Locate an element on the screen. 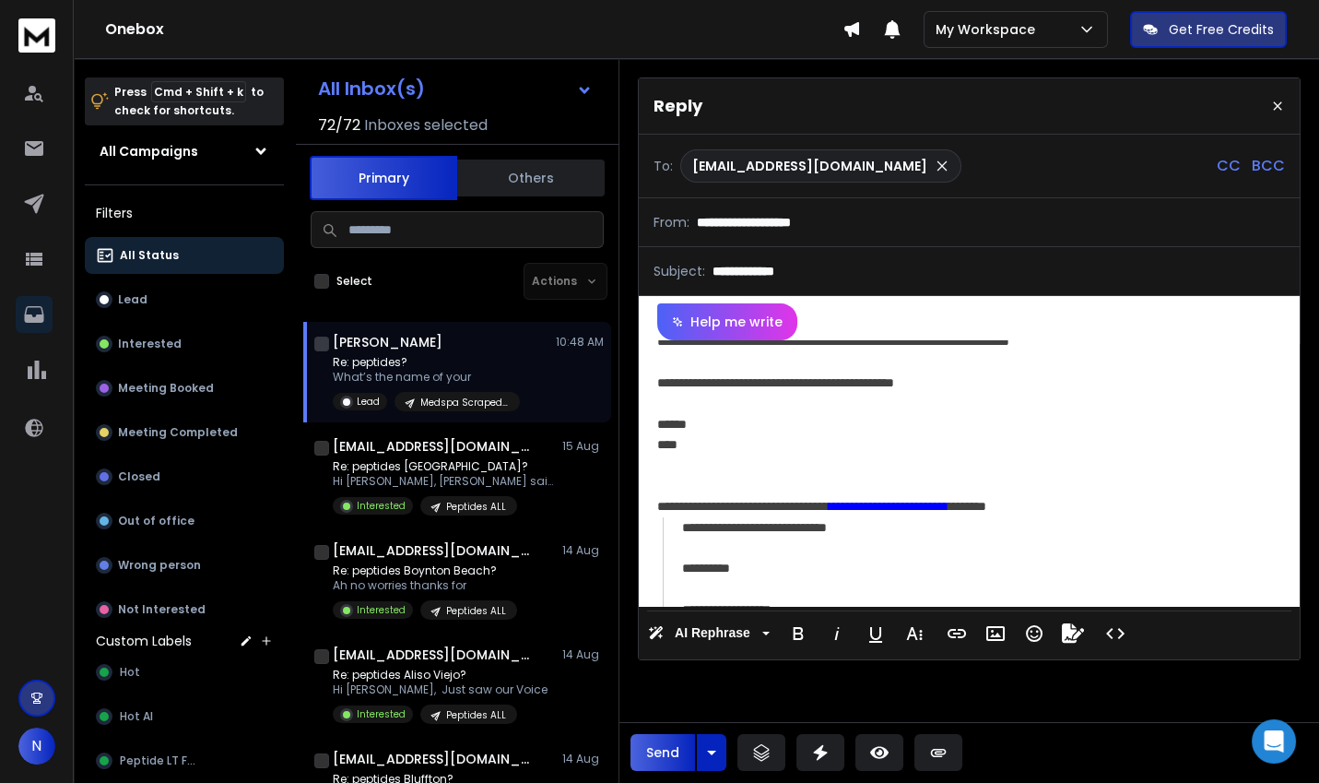 This screenshot has width=1319, height=783. p: Wrong person is located at coordinates (159, 565).